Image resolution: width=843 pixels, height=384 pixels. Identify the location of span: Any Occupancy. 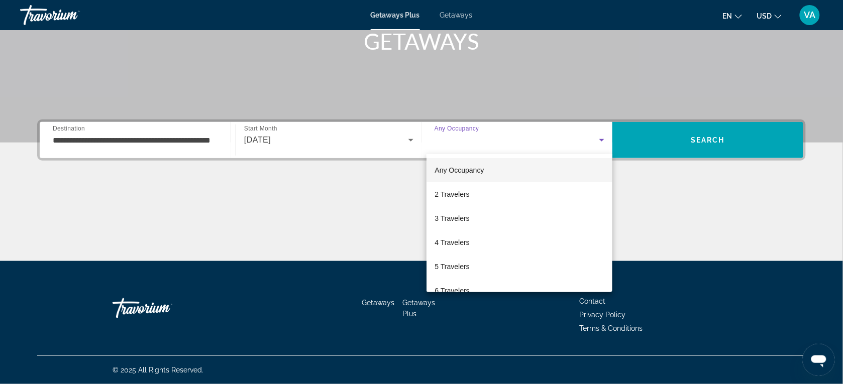
(459, 170).